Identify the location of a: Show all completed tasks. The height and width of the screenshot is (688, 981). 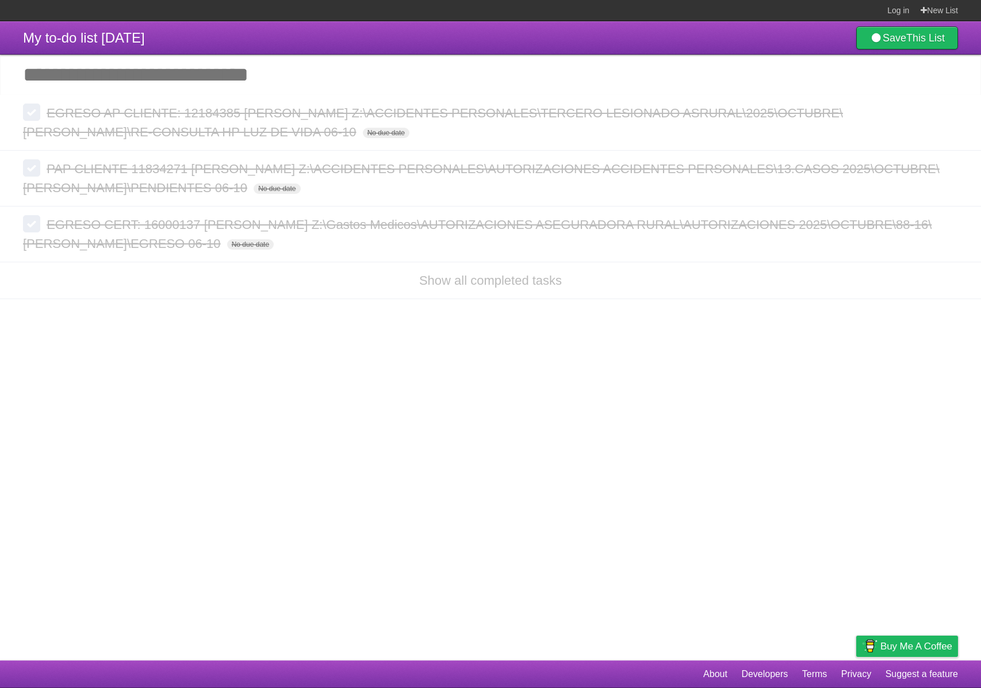
(491, 280).